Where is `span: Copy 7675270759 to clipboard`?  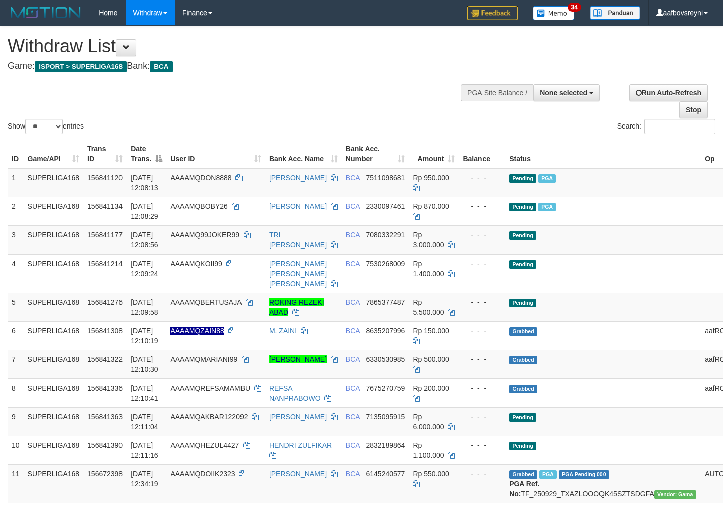
span: Copy 7675270759 to clipboard is located at coordinates (386, 388).